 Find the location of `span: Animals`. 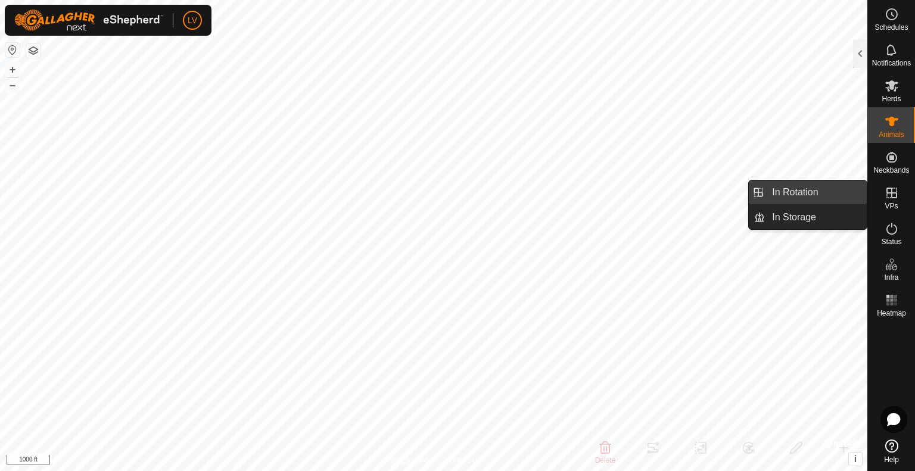

span: Animals is located at coordinates (891, 135).